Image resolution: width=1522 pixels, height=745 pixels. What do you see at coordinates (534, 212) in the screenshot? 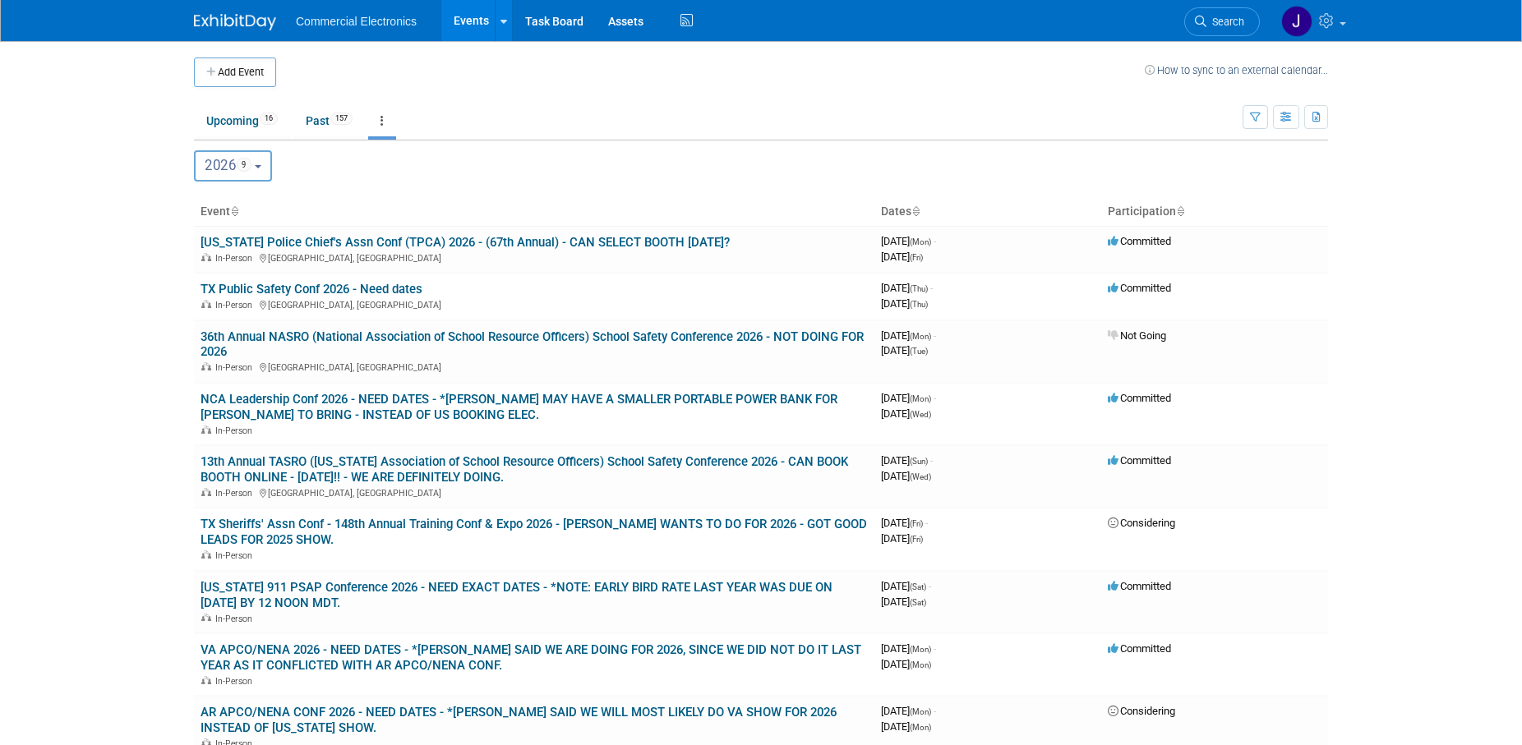
I see `th: Event` at bounding box center [534, 212].